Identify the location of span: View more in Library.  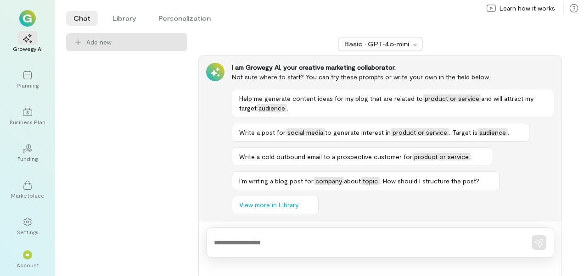
(269, 205).